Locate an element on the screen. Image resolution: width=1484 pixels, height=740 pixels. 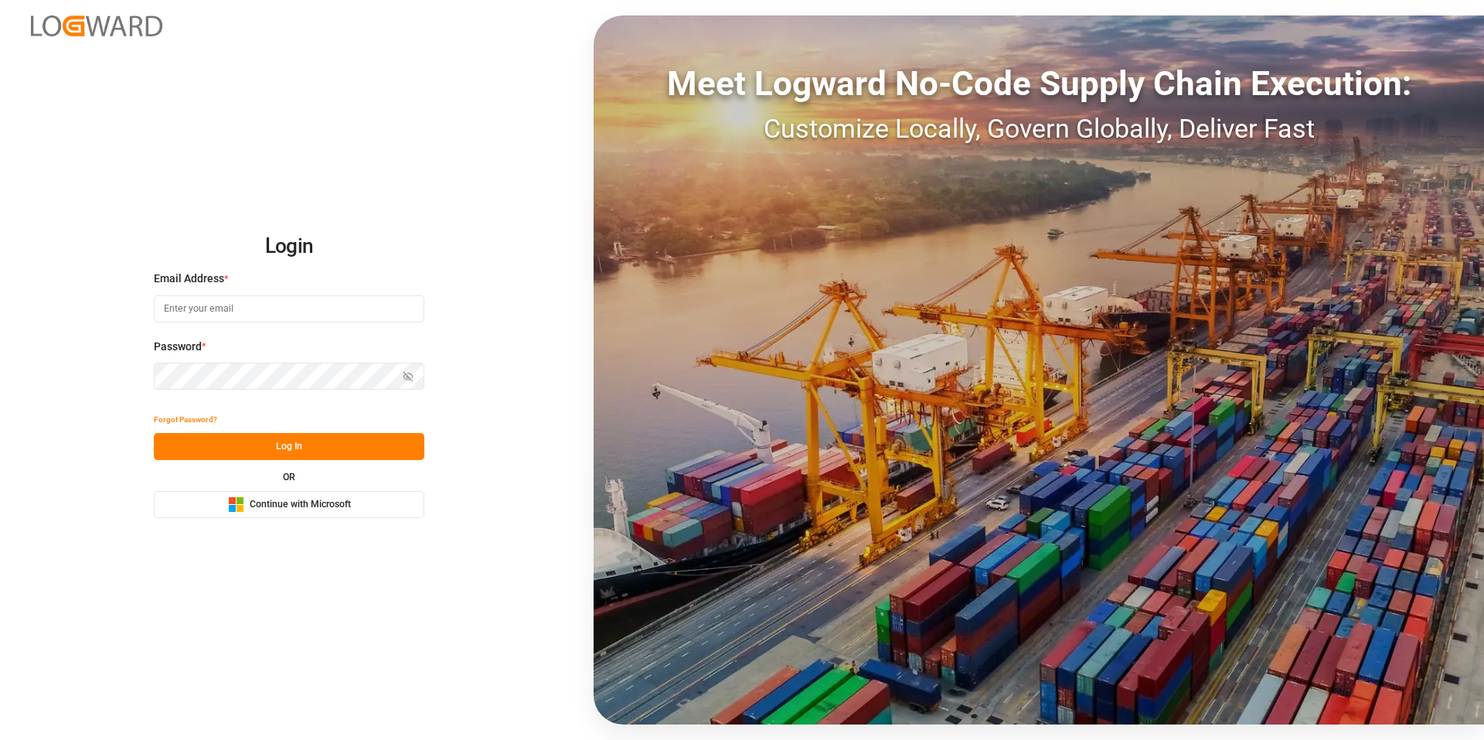
span: Email Address is located at coordinates (189, 278).